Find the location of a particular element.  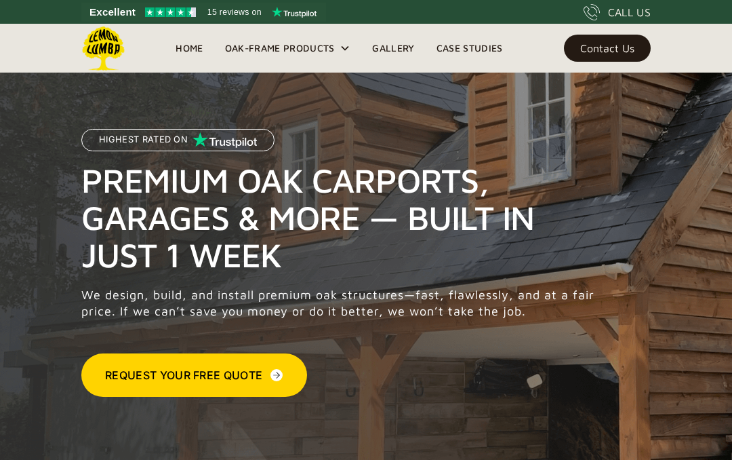

a: Case Studies is located at coordinates (470, 48).